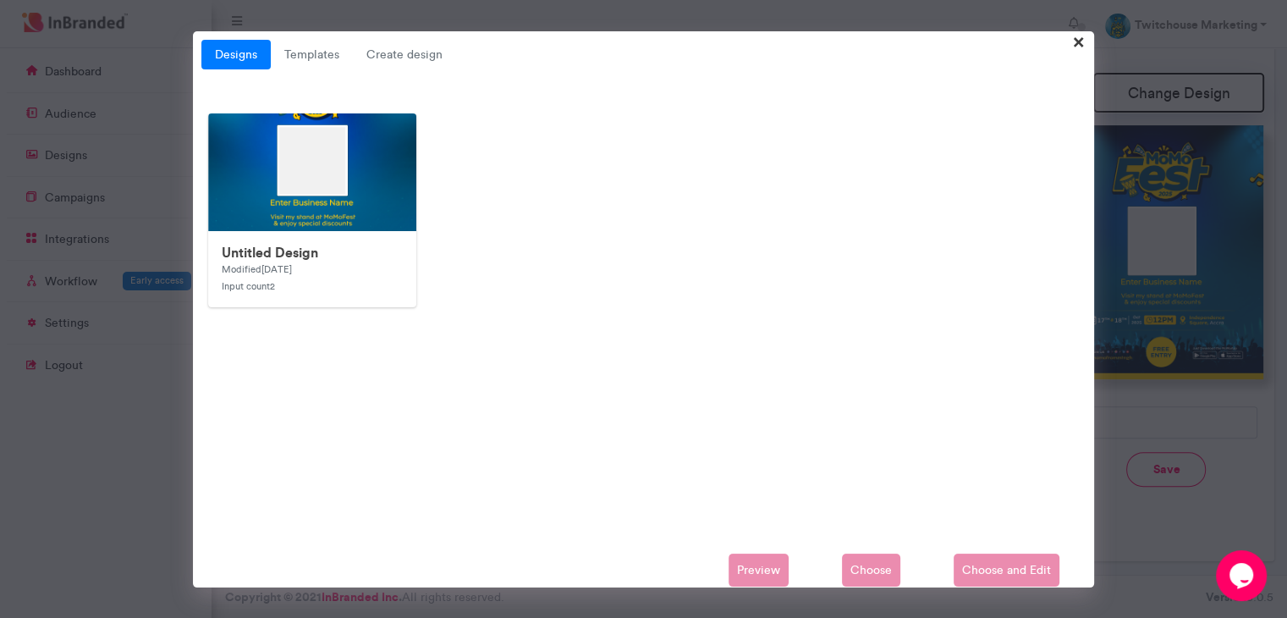 The height and width of the screenshot is (618, 1287). Describe the element at coordinates (236, 55) in the screenshot. I see `a: Designs` at that location.